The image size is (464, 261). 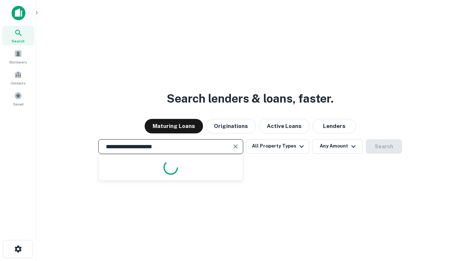 I want to click on div: Chat Widget, so click(x=446, y=220).